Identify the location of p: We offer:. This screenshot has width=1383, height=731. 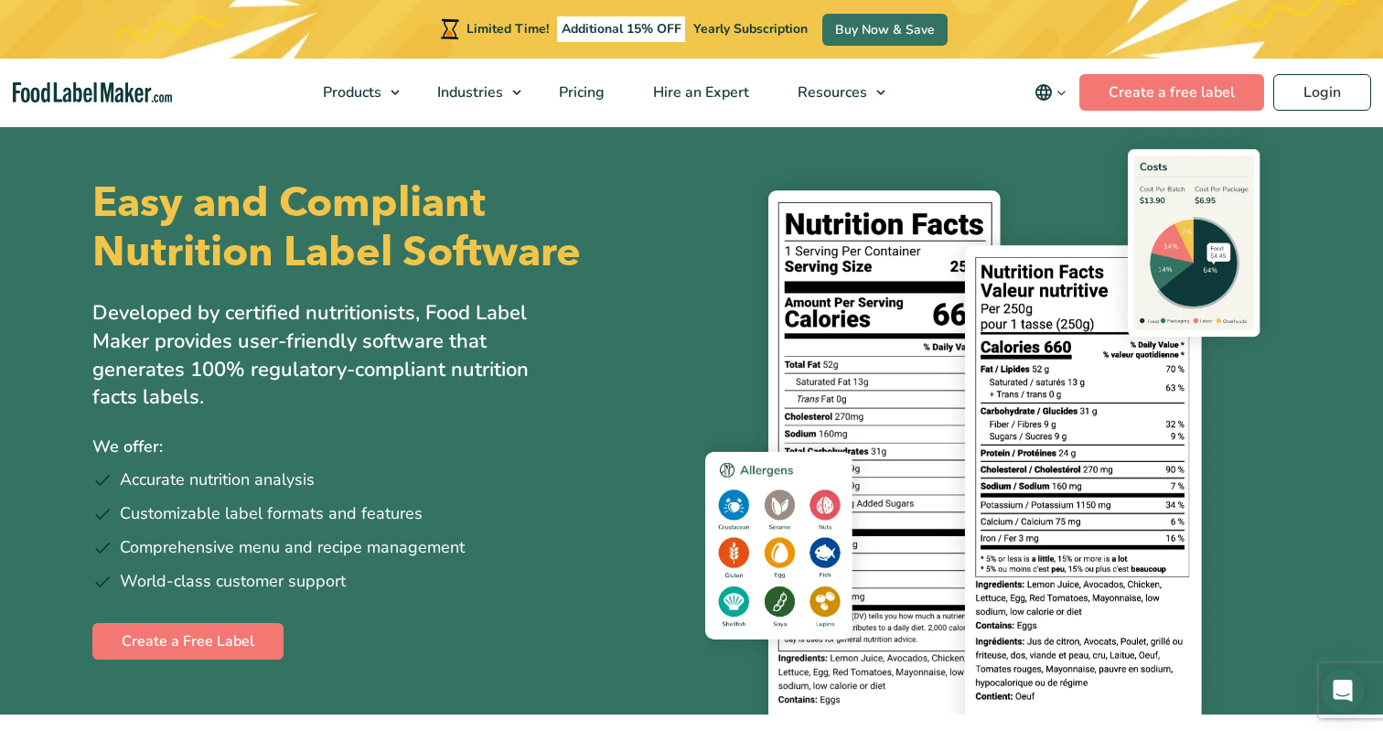
(385, 446).